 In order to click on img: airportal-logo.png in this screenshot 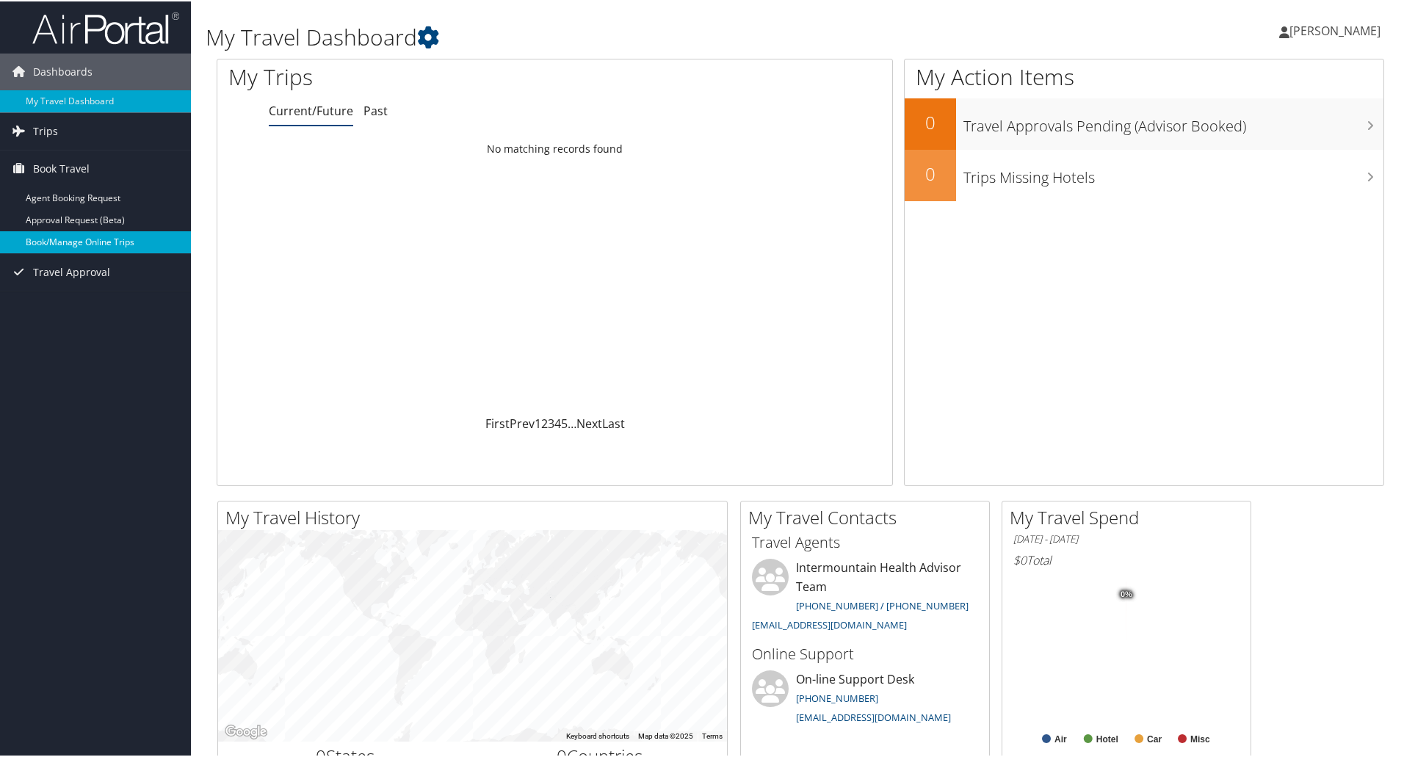, I will do `click(106, 26)`.